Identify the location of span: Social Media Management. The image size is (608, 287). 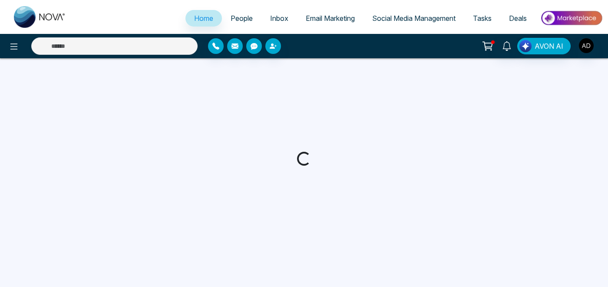
(414, 18).